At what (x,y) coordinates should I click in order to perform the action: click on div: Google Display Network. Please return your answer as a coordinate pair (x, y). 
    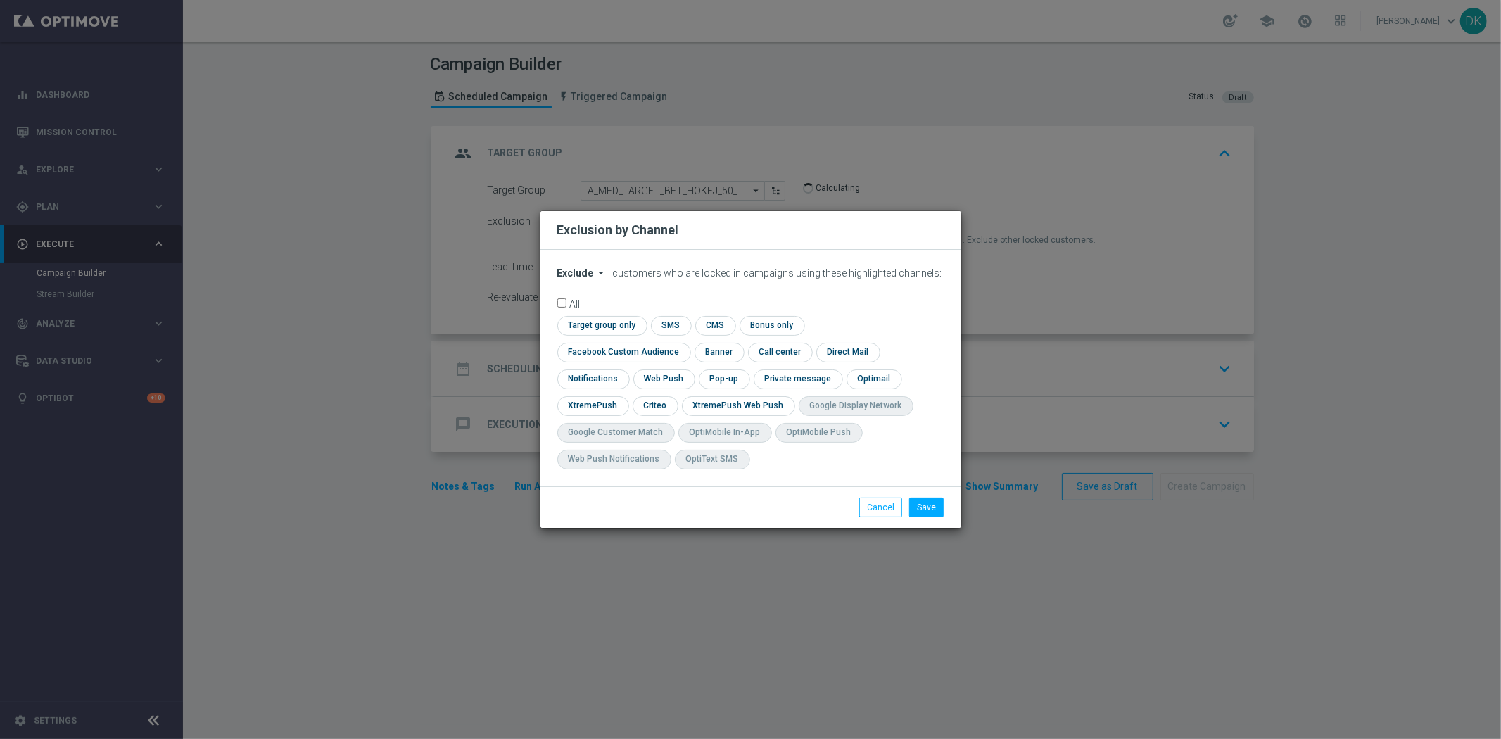
    Looking at the image, I should click on (856, 405).